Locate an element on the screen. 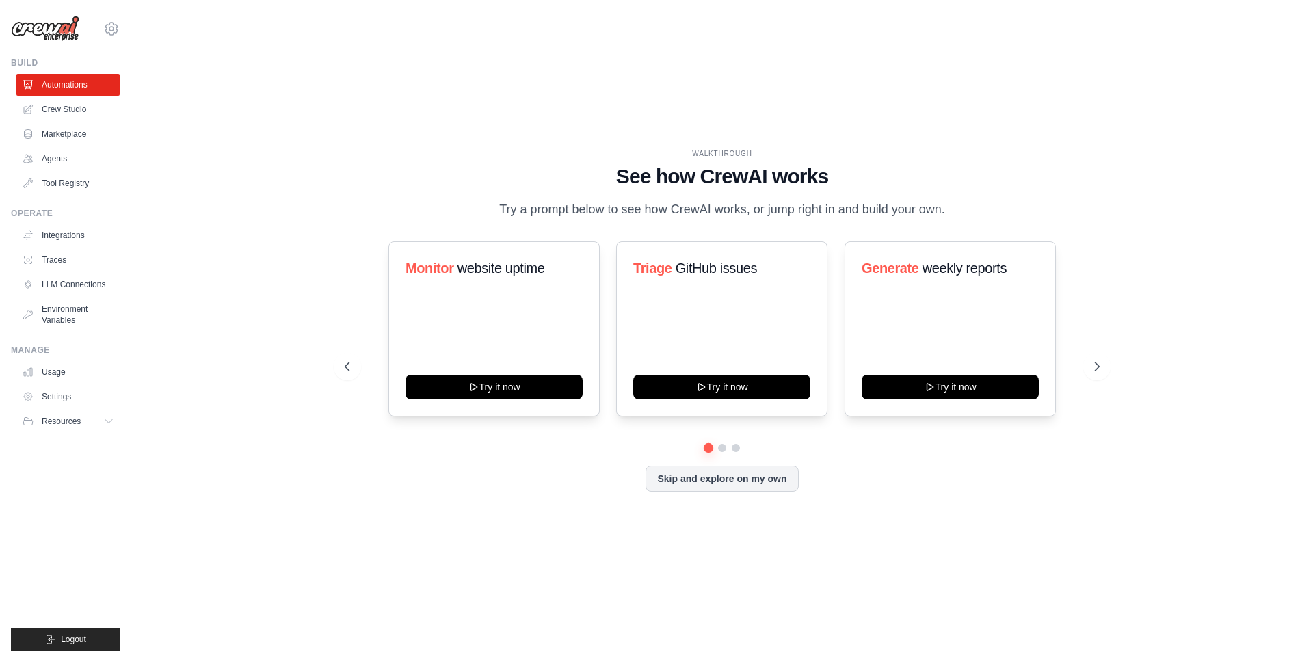  a: Usage is located at coordinates (68, 372).